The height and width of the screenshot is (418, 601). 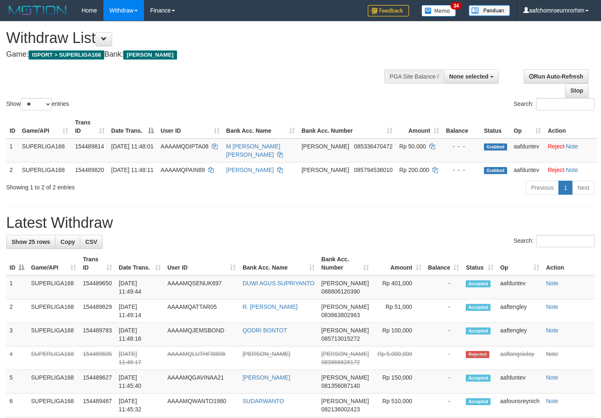 I want to click on th: Balance, so click(x=462, y=127).